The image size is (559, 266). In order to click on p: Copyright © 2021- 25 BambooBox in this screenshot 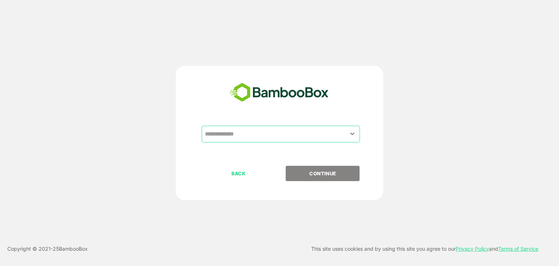, I will do `click(47, 248)`.